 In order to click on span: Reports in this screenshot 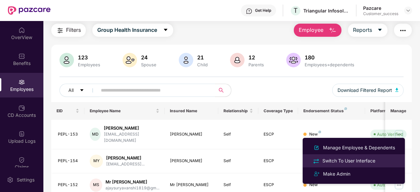, I will do `click(363, 30)`.